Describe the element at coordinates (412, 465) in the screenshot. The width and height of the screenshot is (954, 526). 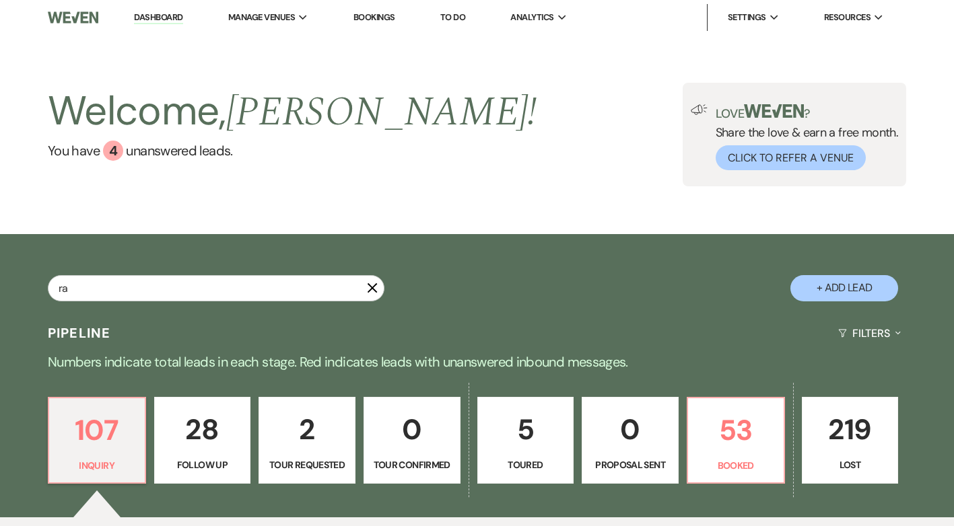
I see `p: Tour Confirmed` at that location.